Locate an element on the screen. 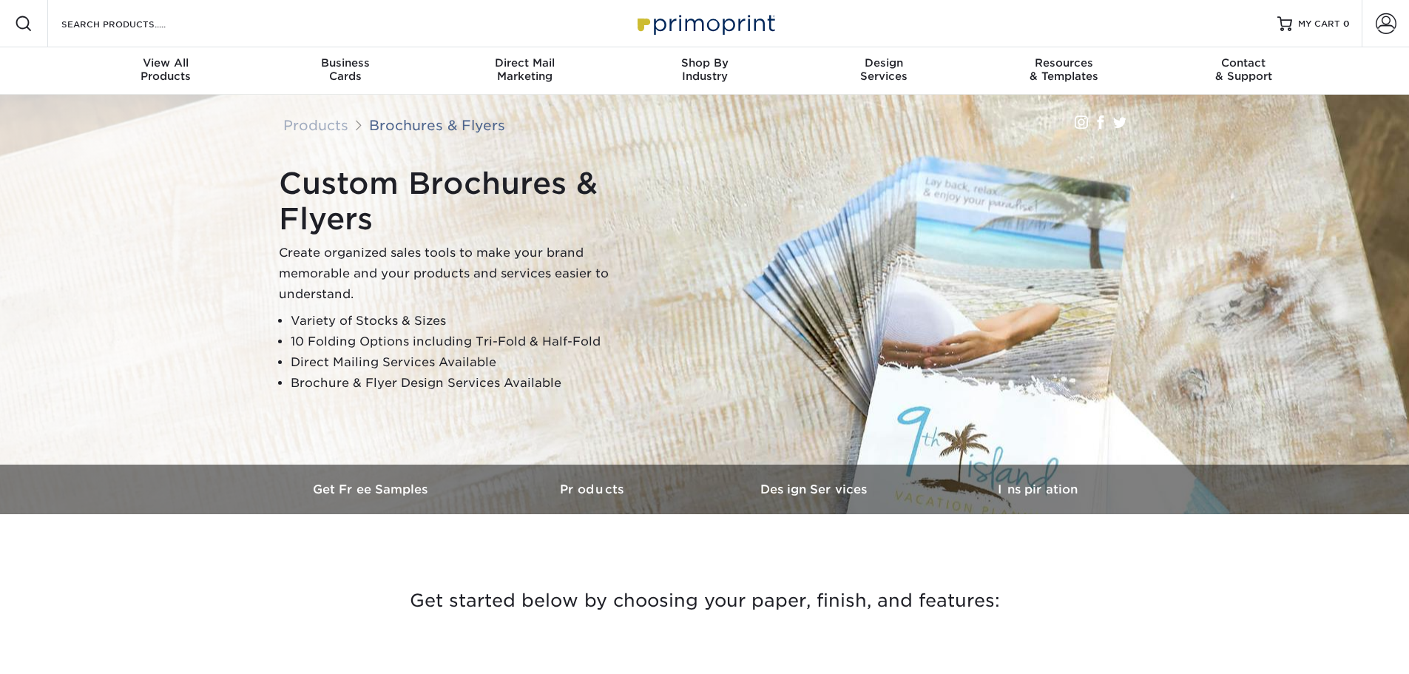  a: Direct MailMarketing is located at coordinates (525, 71).